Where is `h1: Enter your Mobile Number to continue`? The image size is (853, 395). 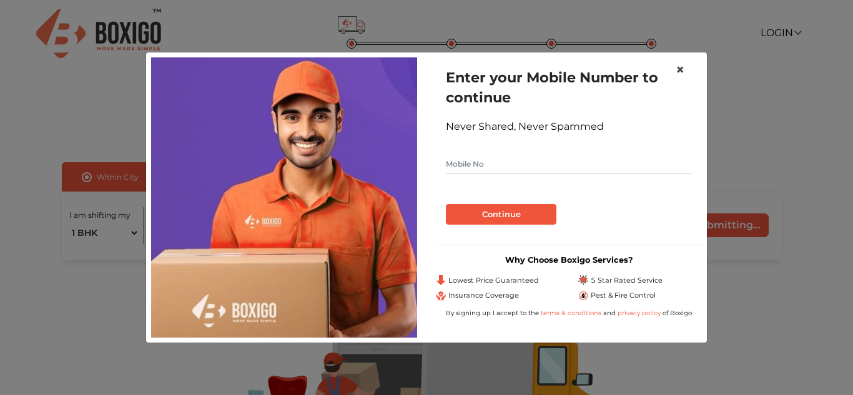 h1: Enter your Mobile Number to continue is located at coordinates (569, 87).